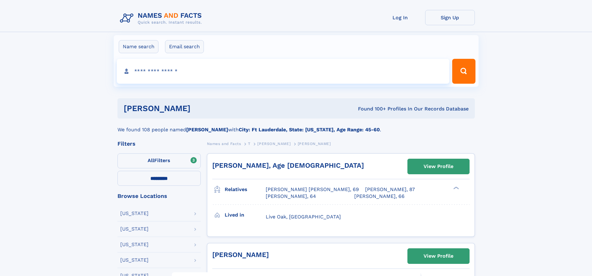  I want to click on div: Filters, so click(159, 143).